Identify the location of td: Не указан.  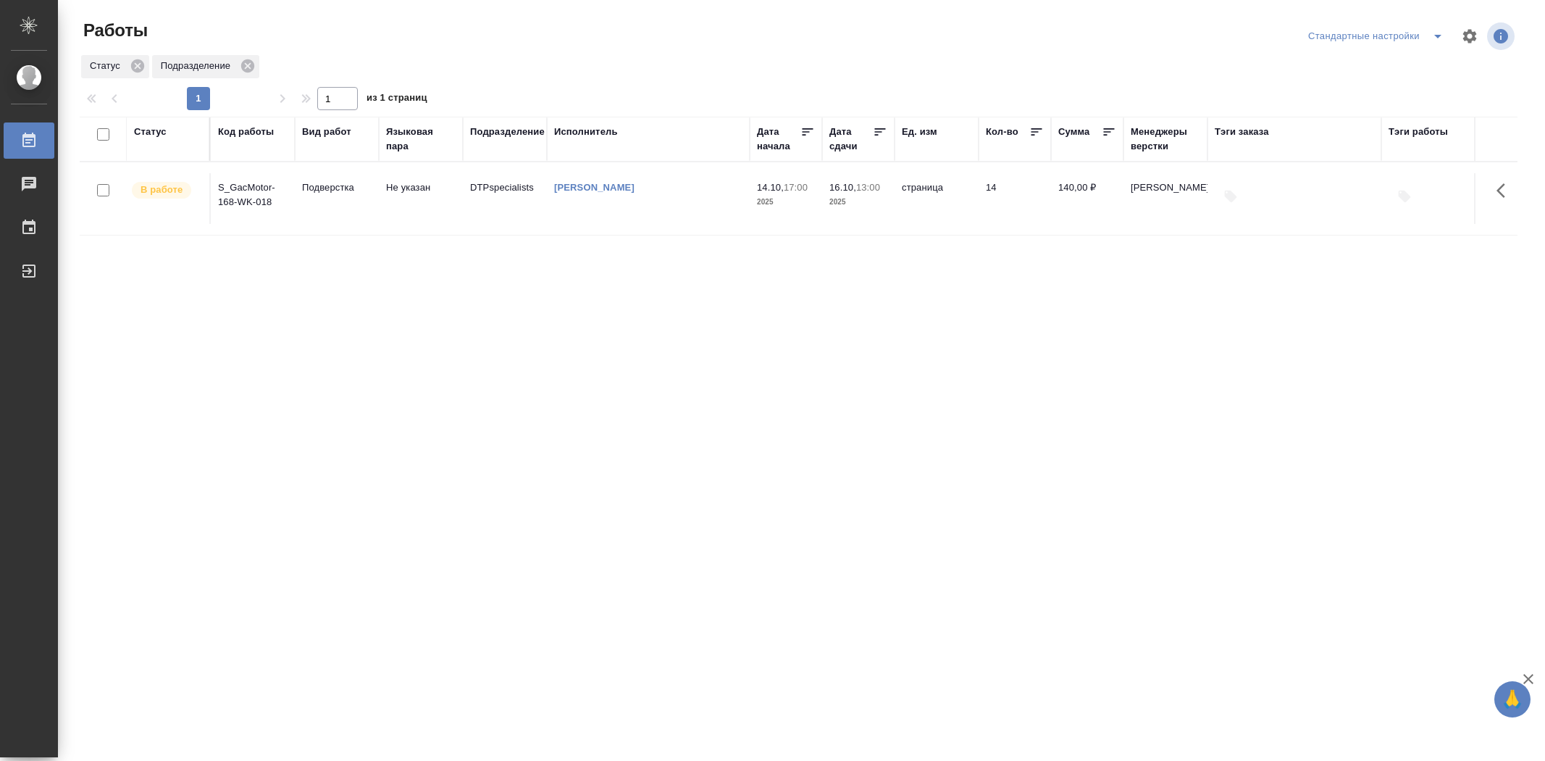
(421, 198).